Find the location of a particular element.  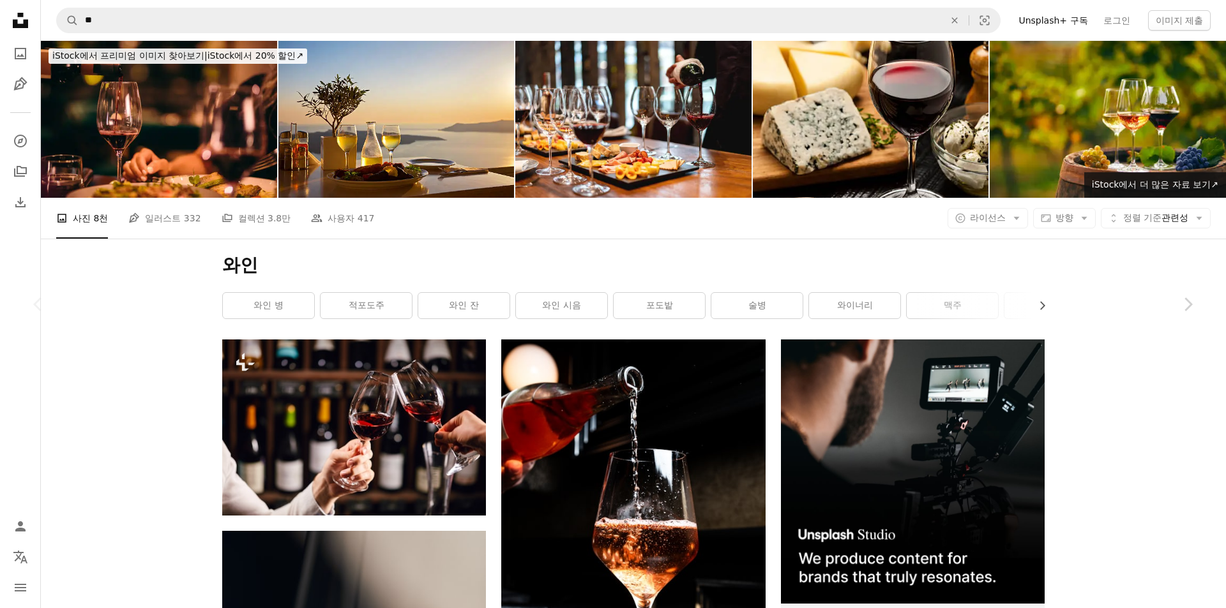

a: iStock에서 더 많은 자료 보기↗ is located at coordinates (1155, 185).